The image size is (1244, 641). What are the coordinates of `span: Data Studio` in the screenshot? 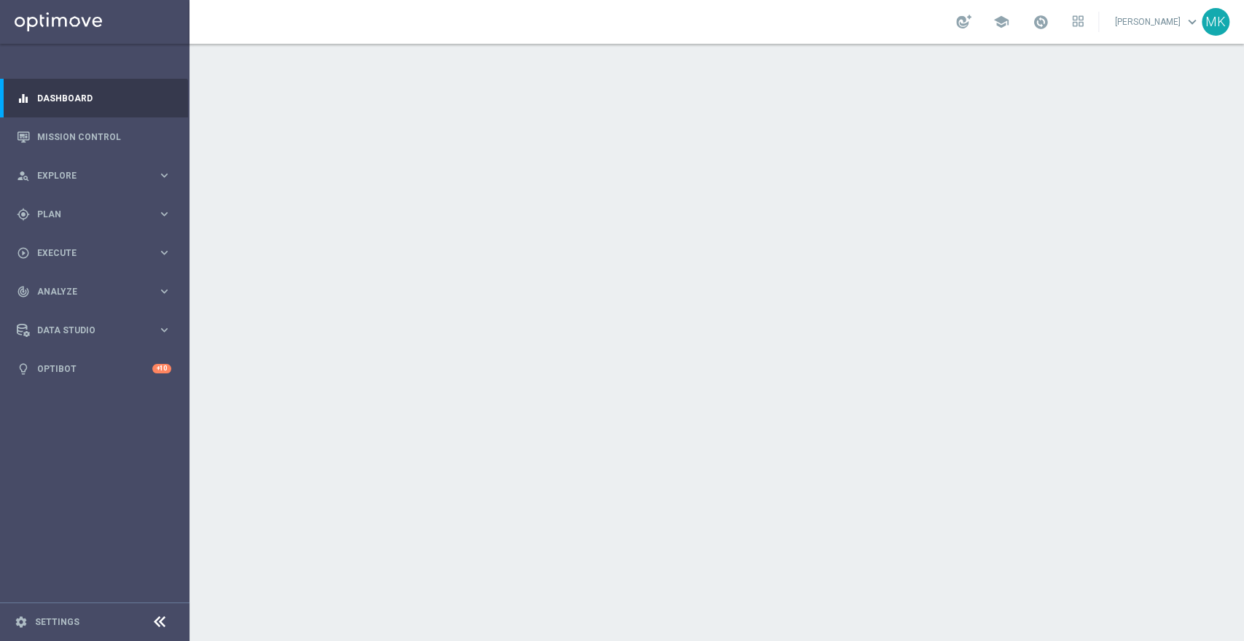 It's located at (97, 330).